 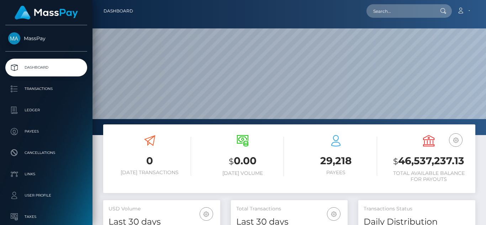 I want to click on p: Transactions, so click(x=46, y=89).